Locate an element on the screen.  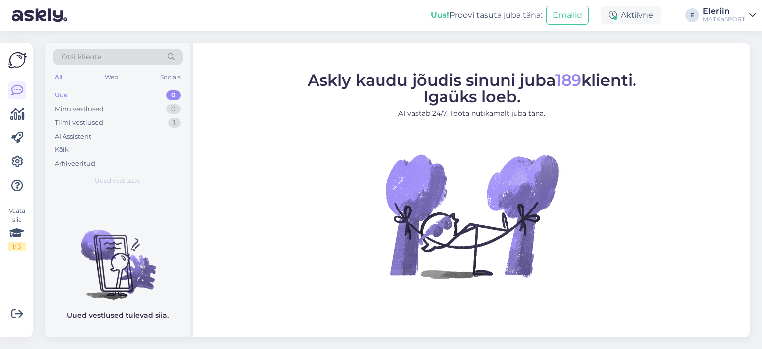
span: Otsi kliente is located at coordinates (81, 57).